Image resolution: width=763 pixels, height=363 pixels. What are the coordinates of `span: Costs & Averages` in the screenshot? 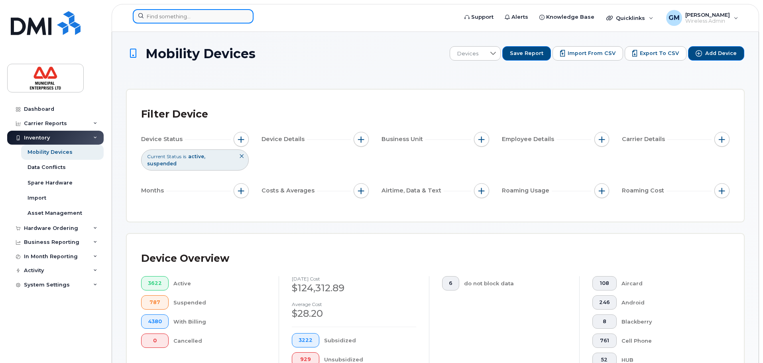 It's located at (289, 190).